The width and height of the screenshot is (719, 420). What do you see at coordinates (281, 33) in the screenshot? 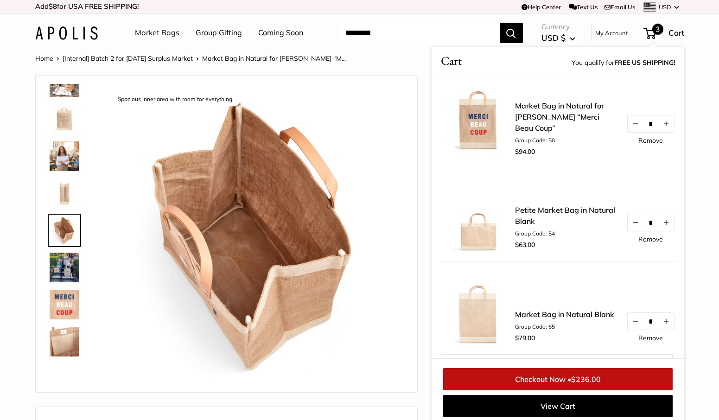
I see `a: Coming Soon` at bounding box center [281, 33].